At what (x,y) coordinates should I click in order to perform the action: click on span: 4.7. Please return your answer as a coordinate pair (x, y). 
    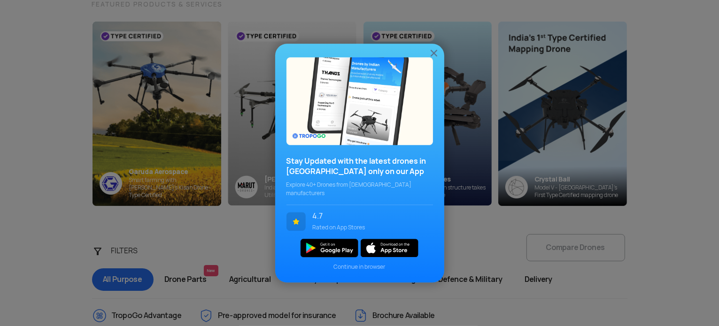
    Looking at the image, I should click on (369, 216).